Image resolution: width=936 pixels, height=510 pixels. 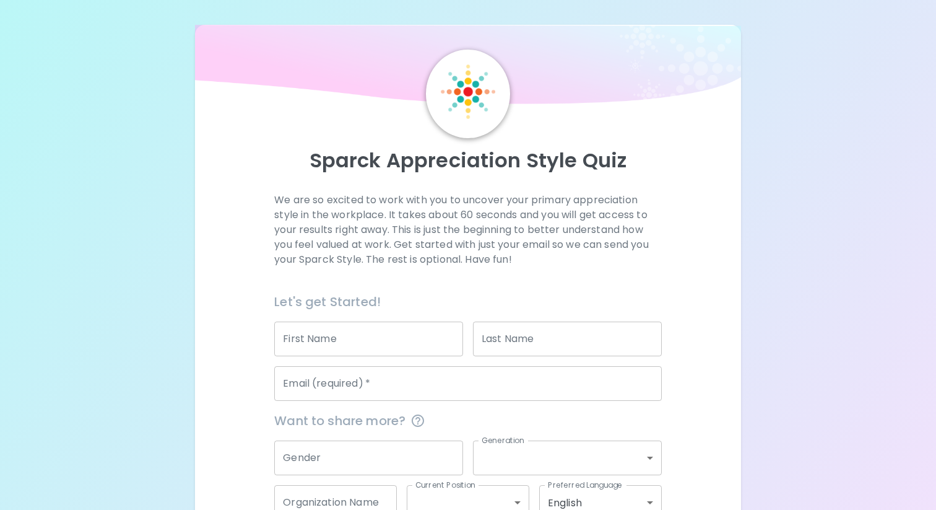 I want to click on p: We are so excited to work with you to uncover your primary appreciation style in the workplace. I..., so click(x=467, y=230).